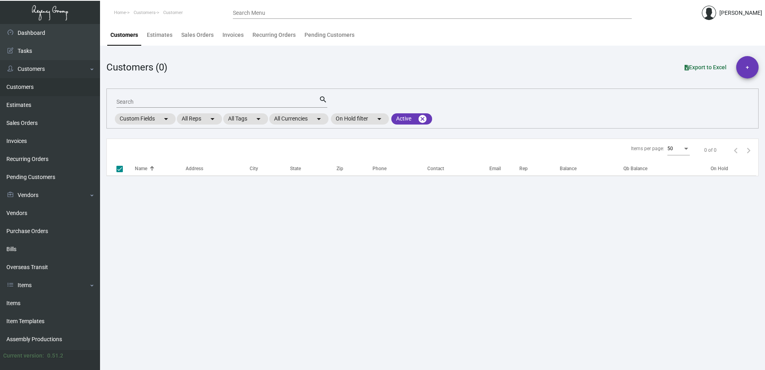 This screenshot has width=765, height=370. What do you see at coordinates (173, 12) in the screenshot?
I see `span: Customer` at bounding box center [173, 12].